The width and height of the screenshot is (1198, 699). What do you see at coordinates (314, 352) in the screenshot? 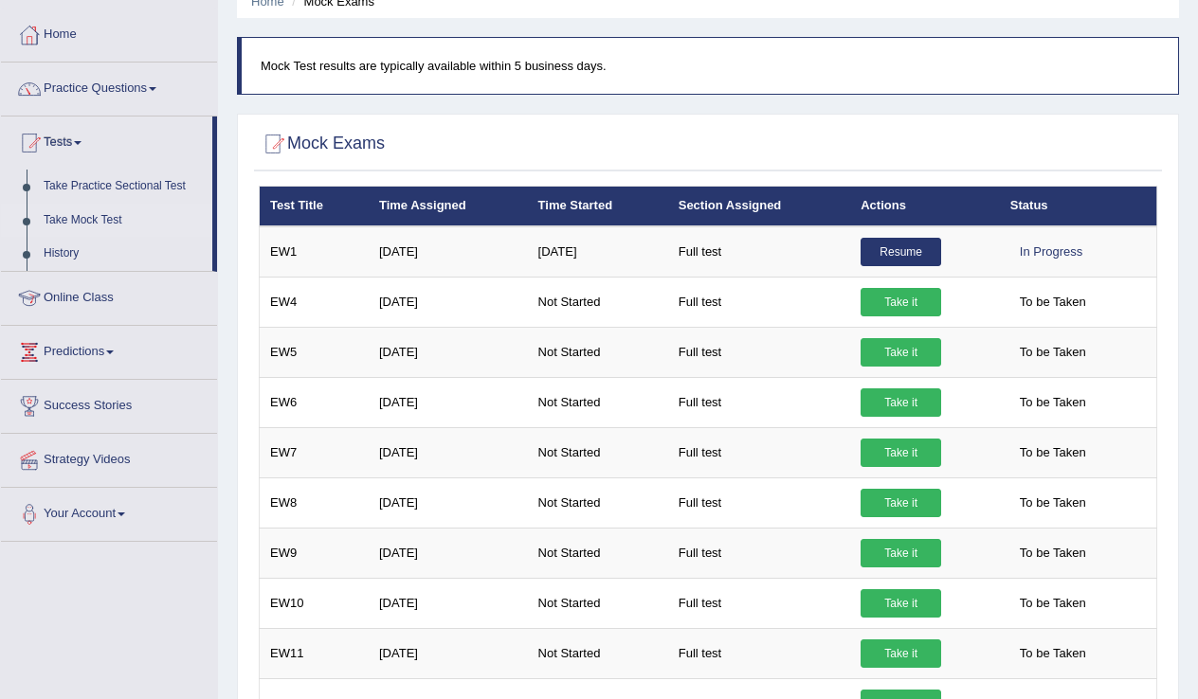
I see `td: EW5` at bounding box center [314, 352].